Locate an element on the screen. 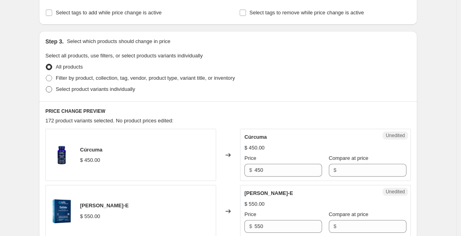 Image resolution: width=461 pixels, height=236 pixels. span: Select all products, use filters, or select products variants individually is located at coordinates (124, 55).